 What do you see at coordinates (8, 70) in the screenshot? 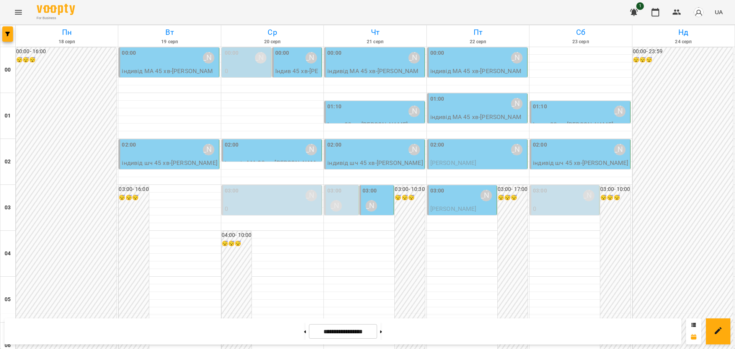
I see `h6: 00` at bounding box center [8, 70].